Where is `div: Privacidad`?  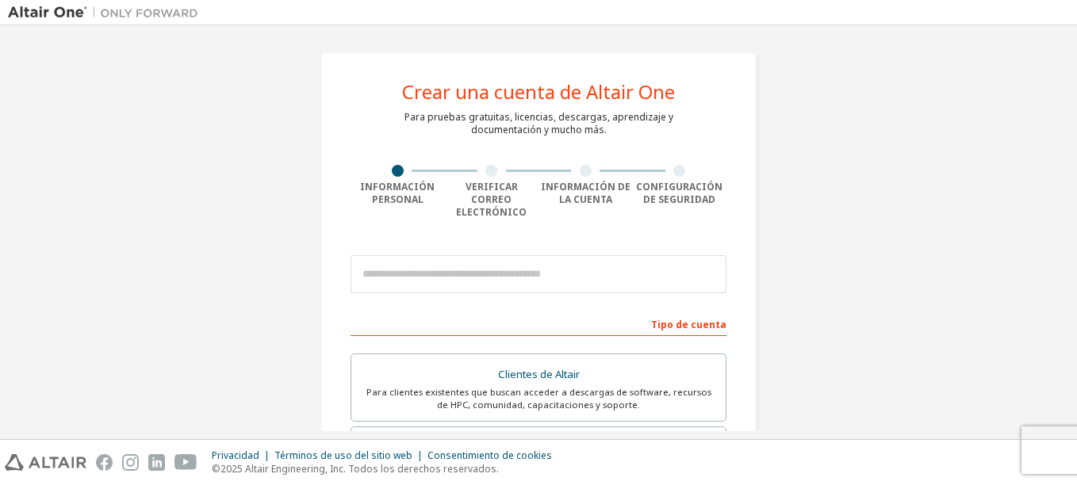
div: Privacidad is located at coordinates (243, 456).